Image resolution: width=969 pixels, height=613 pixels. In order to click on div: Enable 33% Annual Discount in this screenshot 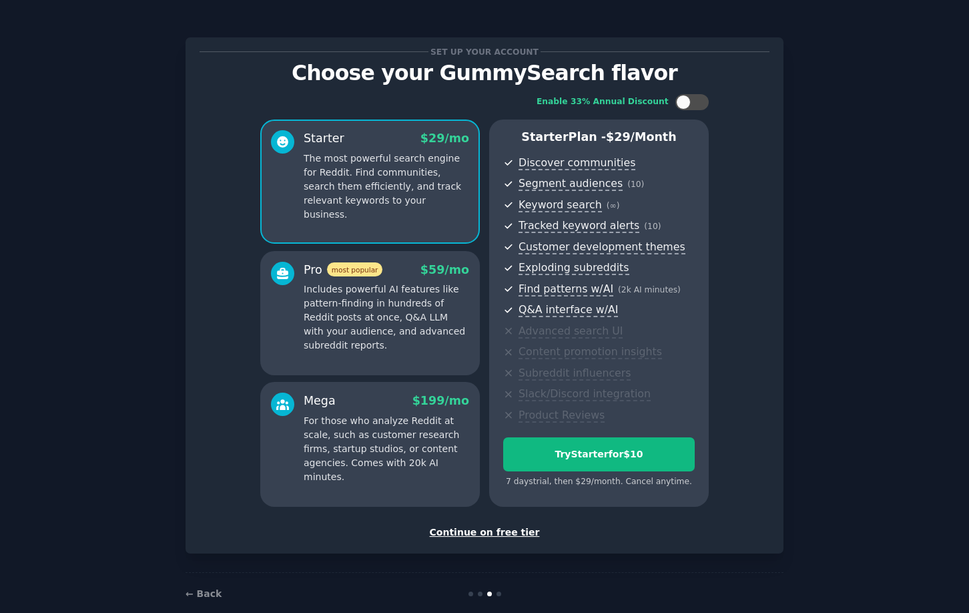, I will do `click(603, 102)`.